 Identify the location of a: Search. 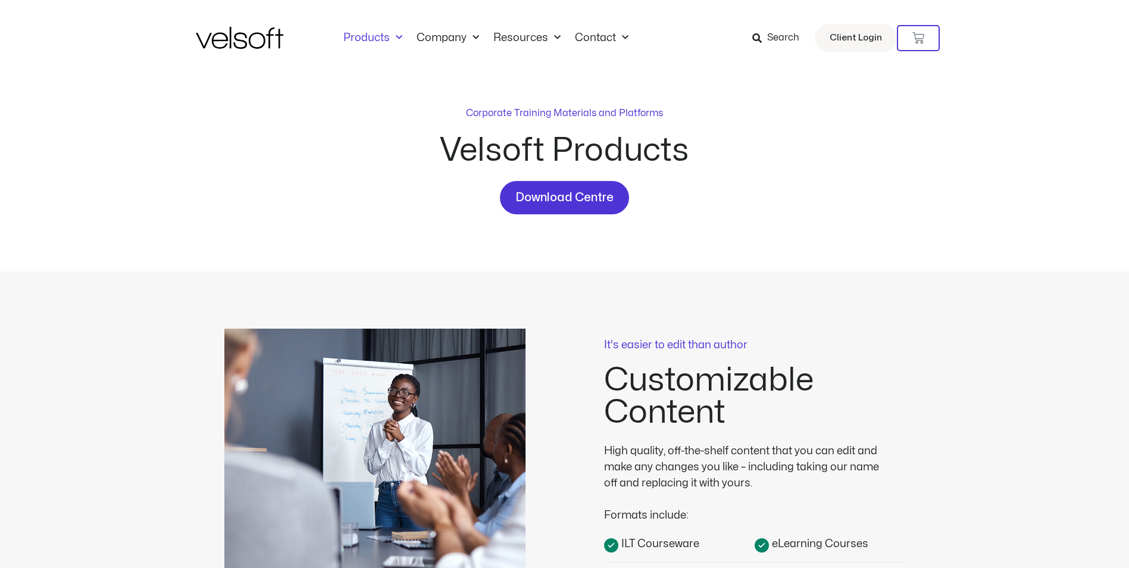
(780, 38).